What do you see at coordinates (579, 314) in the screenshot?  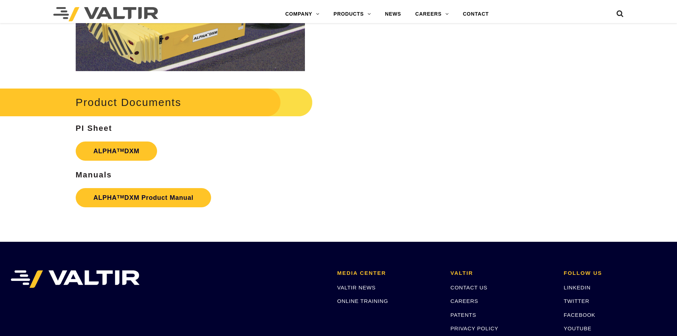 I see `a: FACEBOOK` at bounding box center [579, 314].